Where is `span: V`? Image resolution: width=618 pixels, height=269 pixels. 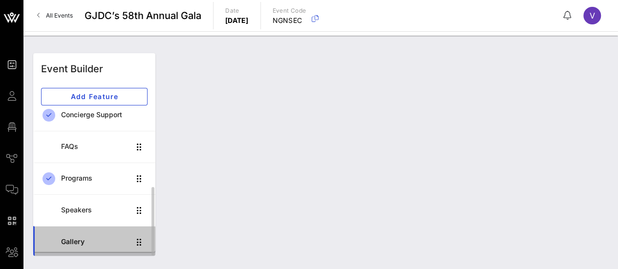
span: V is located at coordinates (592, 16).